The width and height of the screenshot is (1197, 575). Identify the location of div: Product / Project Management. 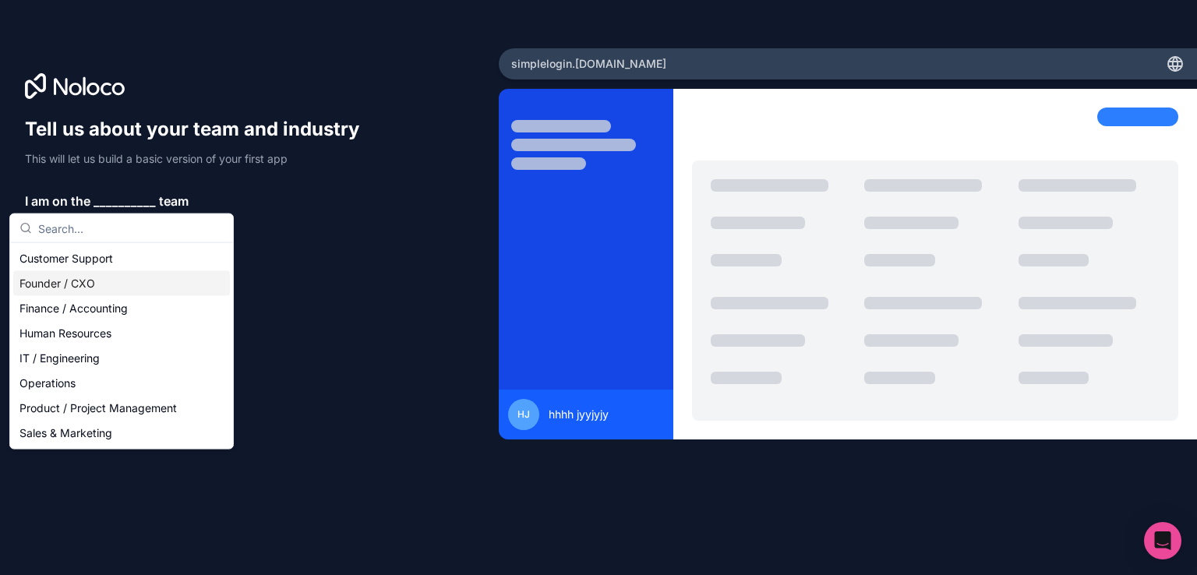
(122, 408).